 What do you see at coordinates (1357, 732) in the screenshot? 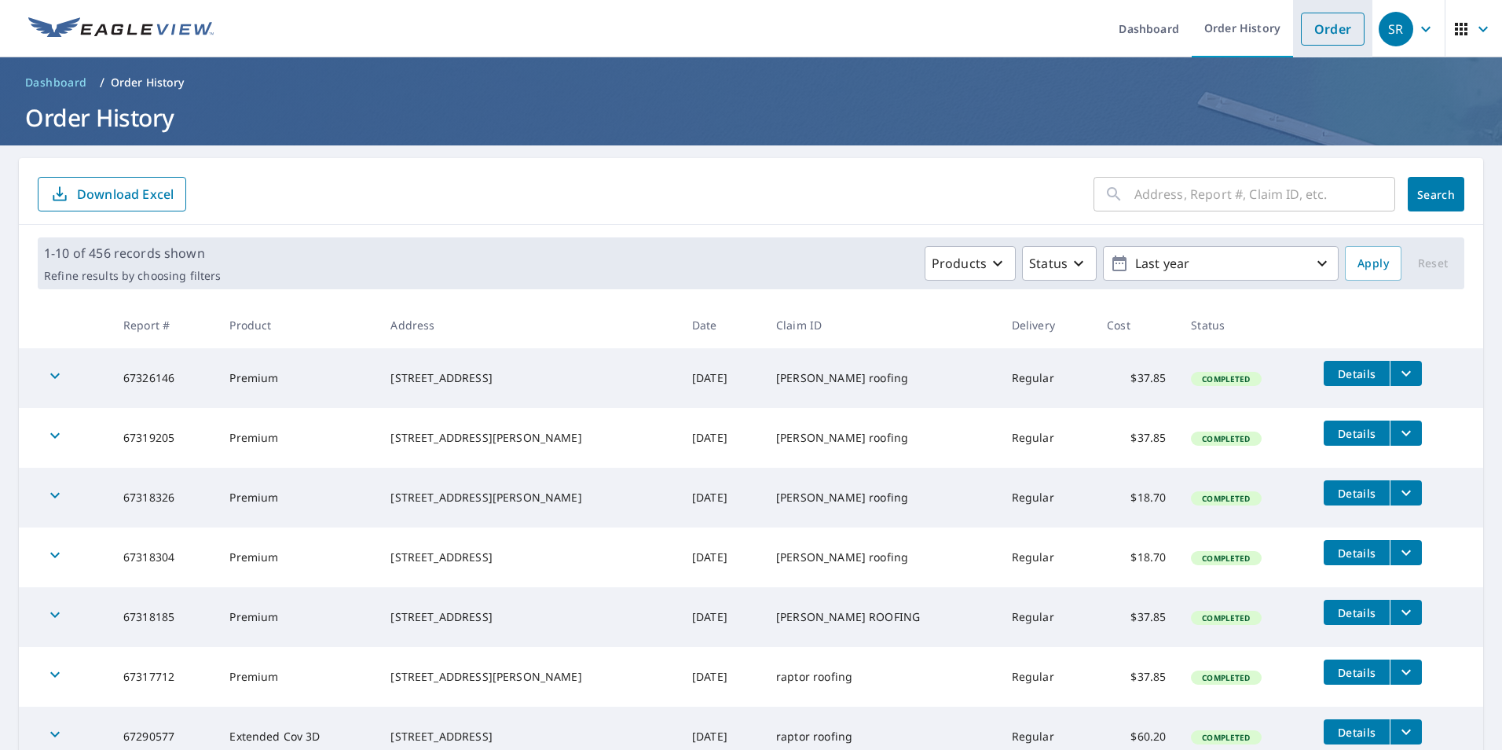
I see `button: detailsBtn-67290577` at bounding box center [1357, 732].